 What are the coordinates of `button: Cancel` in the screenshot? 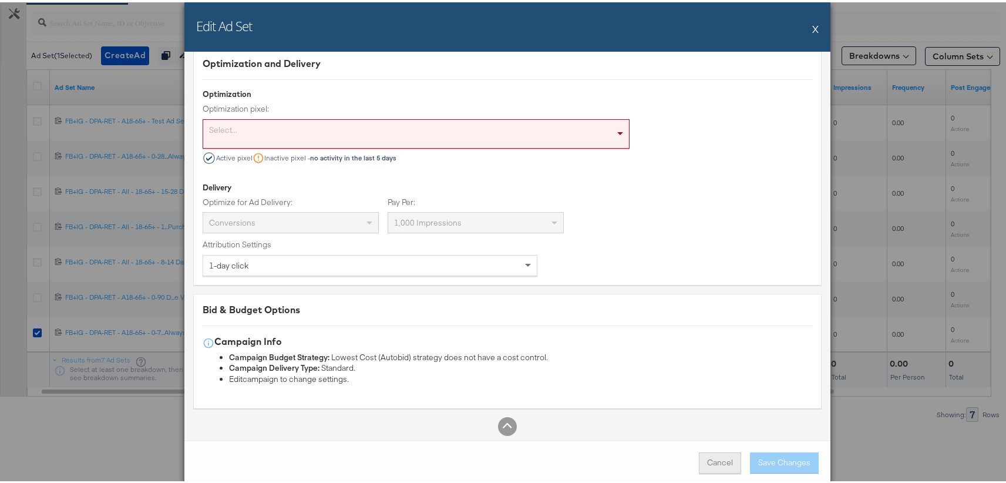 It's located at (720, 461).